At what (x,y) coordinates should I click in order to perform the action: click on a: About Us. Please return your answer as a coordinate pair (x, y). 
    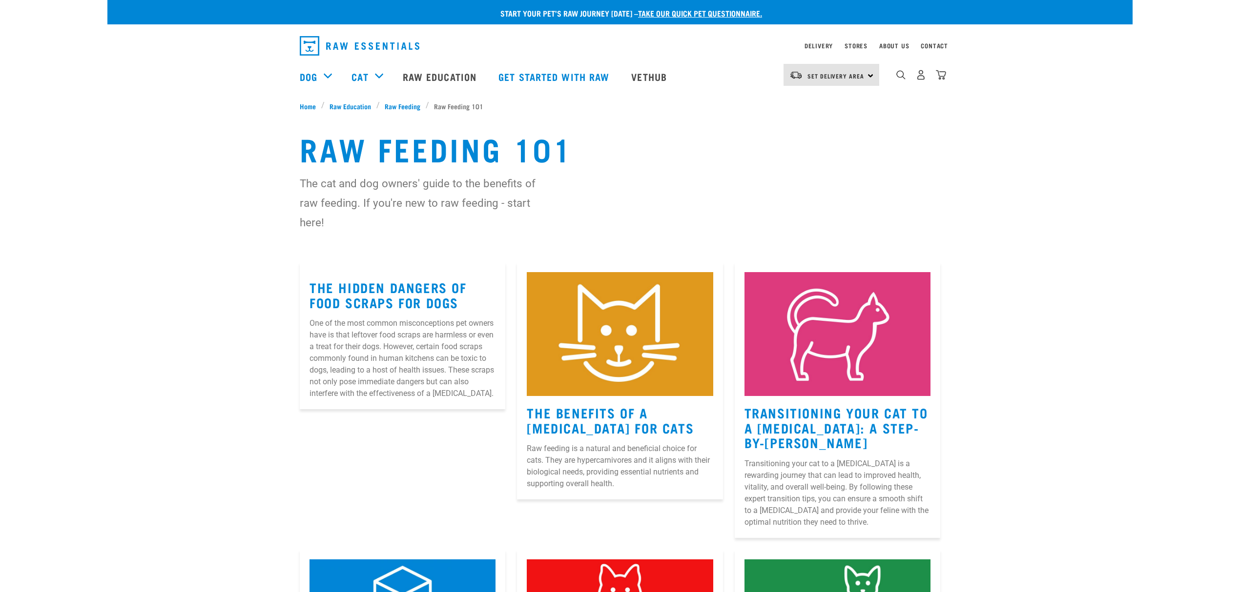
    Looking at the image, I should click on (894, 45).